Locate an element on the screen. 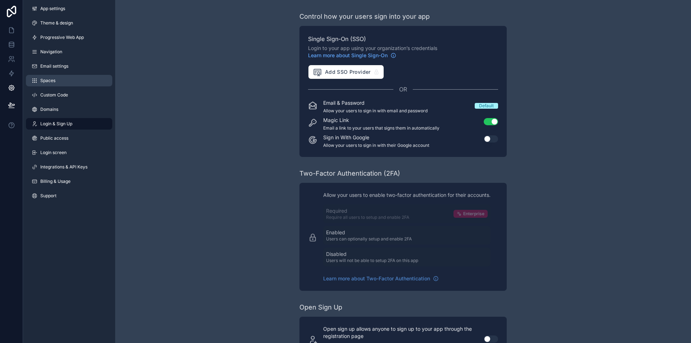 The image size is (691, 343). span: Enterprise is located at coordinates (474, 214).